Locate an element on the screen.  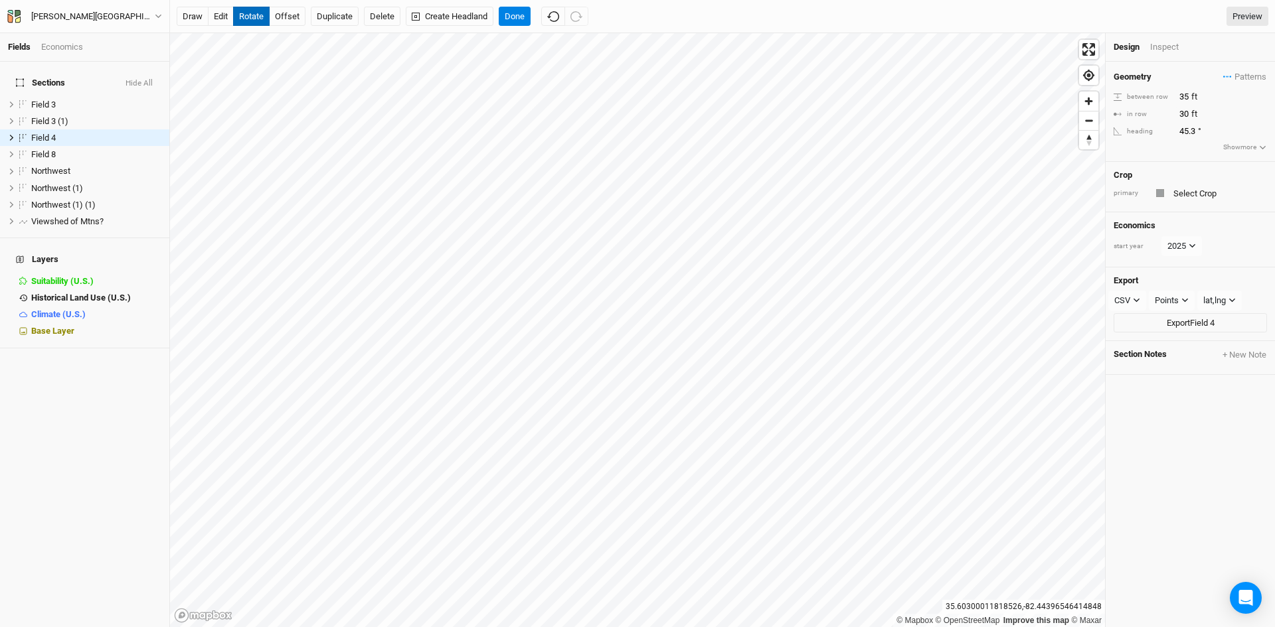
span: Field 4 is located at coordinates (43, 137).